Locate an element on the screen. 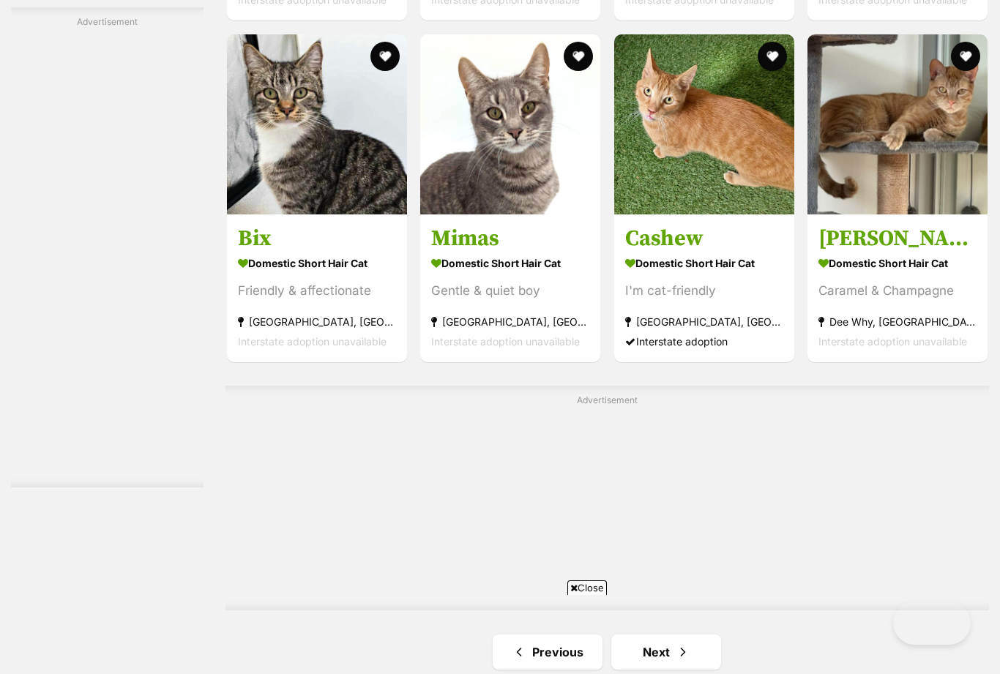 This screenshot has height=674, width=1000. div: Friendly & affectionate is located at coordinates (317, 290).